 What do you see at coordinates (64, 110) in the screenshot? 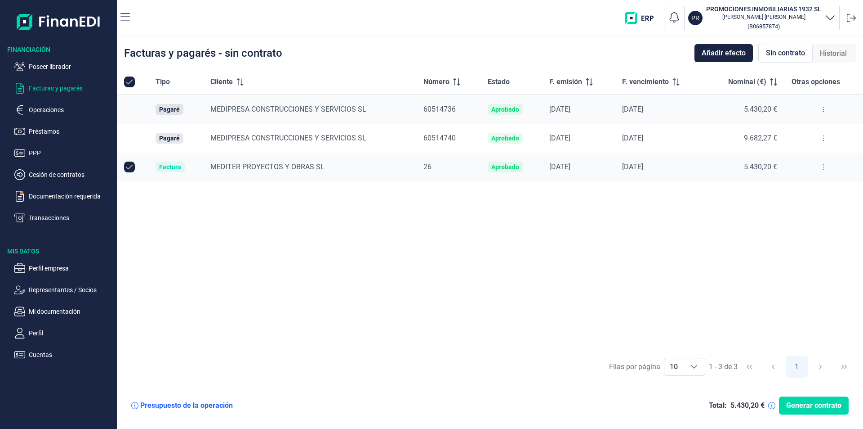
I see `button: Operaciones` at bounding box center [64, 110].